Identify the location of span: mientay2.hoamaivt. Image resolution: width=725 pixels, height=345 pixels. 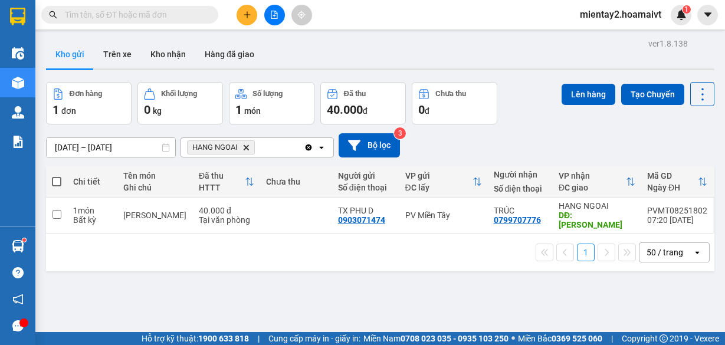
(620, 14).